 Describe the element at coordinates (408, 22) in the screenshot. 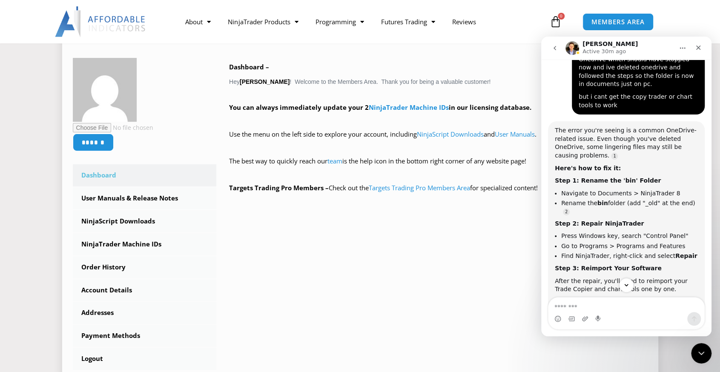

I see `a: Futures Trading` at that location.